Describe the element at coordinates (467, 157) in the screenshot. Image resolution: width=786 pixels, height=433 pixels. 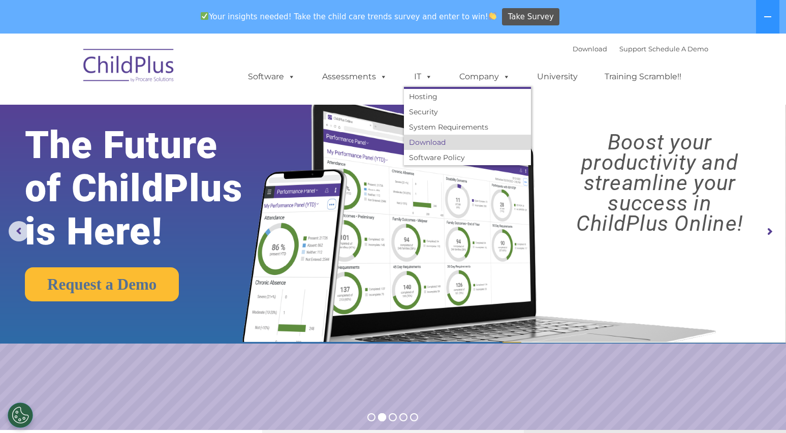
I see `a: Software Policy` at that location.